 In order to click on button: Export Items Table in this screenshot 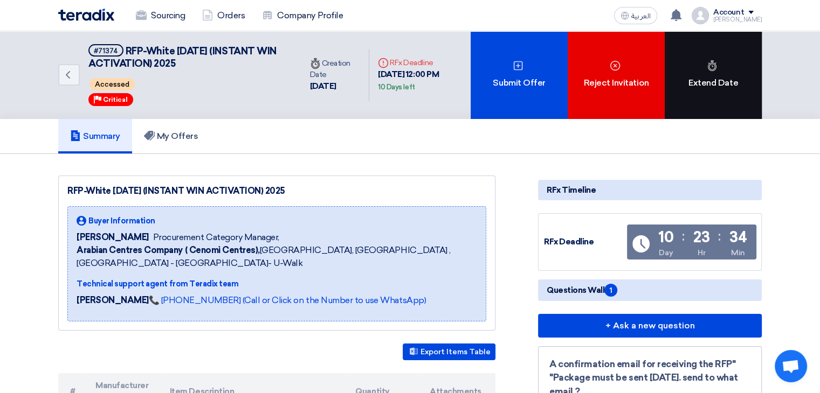, I will do `click(449, 352)`.